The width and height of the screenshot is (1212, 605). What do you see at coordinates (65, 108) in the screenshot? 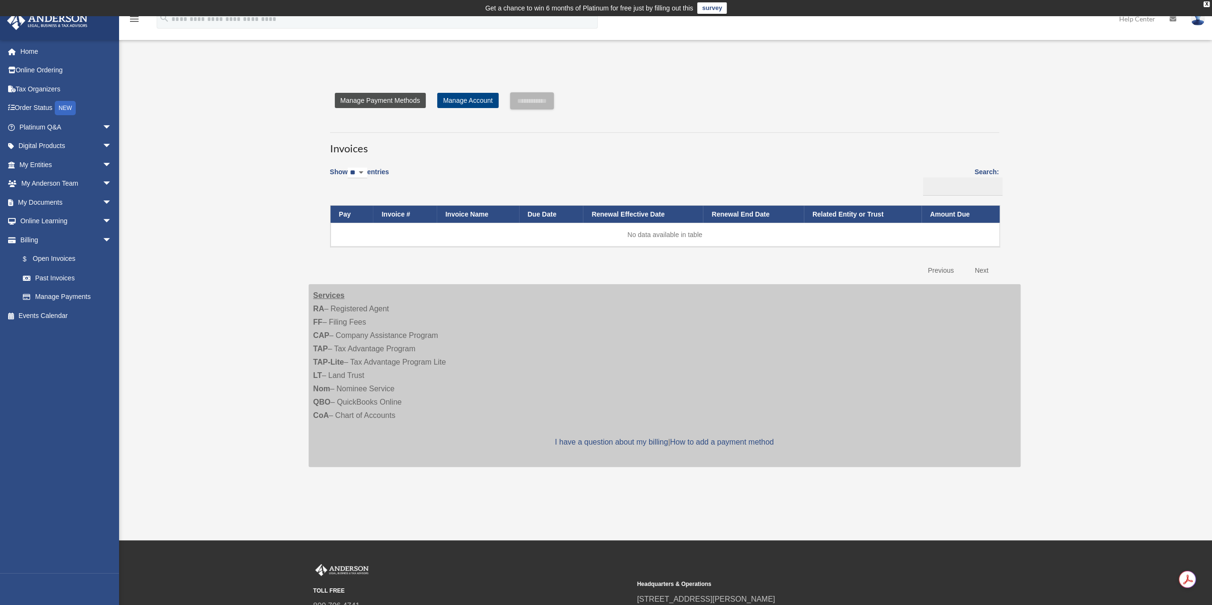
I see `div: NEW` at bounding box center [65, 108].